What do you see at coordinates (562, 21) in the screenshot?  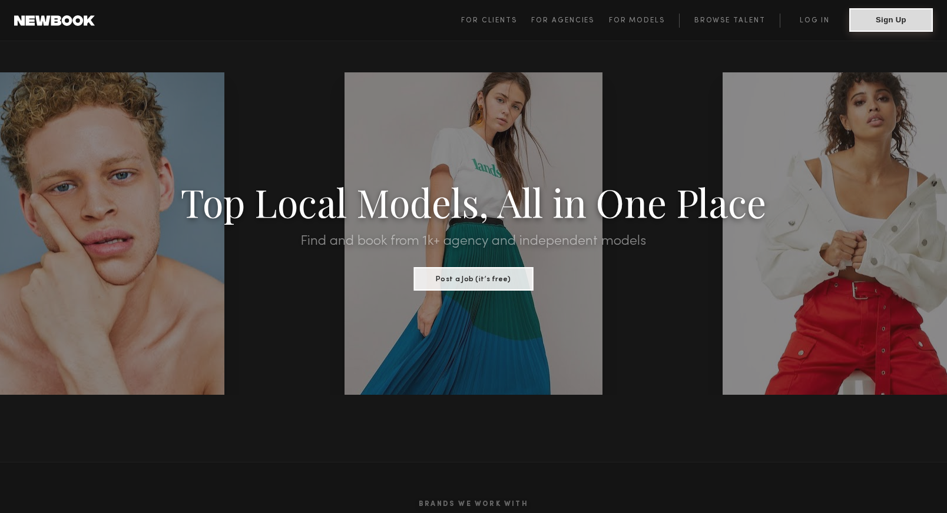 I see `span: For Agencies` at bounding box center [562, 21].